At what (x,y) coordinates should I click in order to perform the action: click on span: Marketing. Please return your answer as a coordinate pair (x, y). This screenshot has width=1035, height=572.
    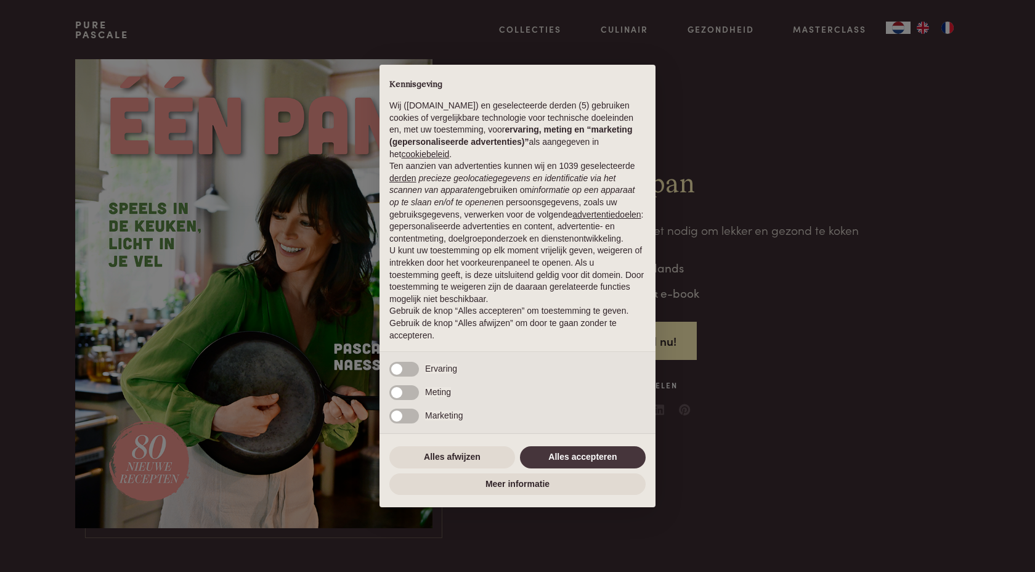
    Looking at the image, I should click on (444, 415).